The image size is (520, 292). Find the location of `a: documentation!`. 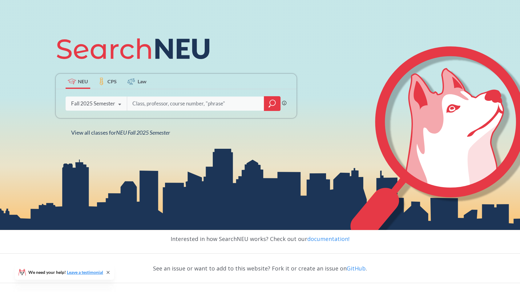

a: documentation! is located at coordinates (328, 239).